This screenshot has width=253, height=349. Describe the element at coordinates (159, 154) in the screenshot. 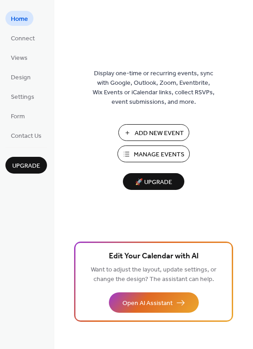

I see `span: Manage Events` at that location.